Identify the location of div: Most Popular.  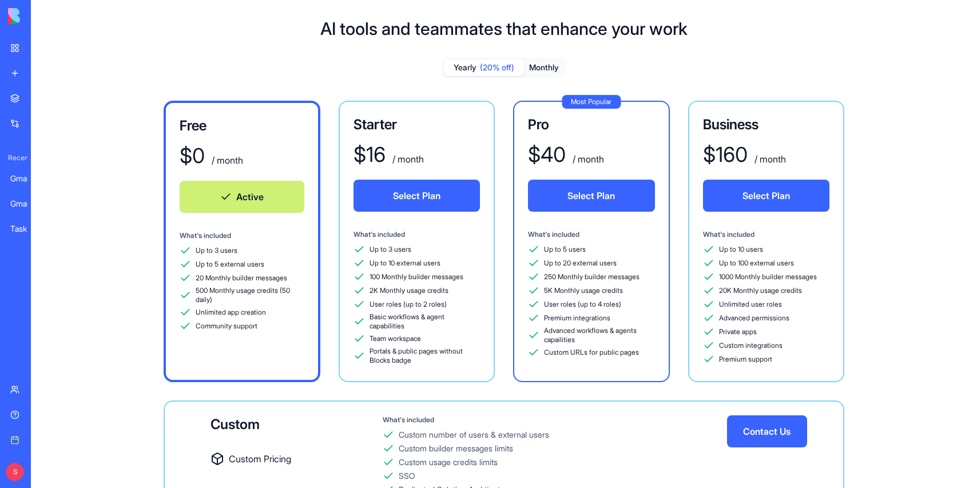
(591, 102).